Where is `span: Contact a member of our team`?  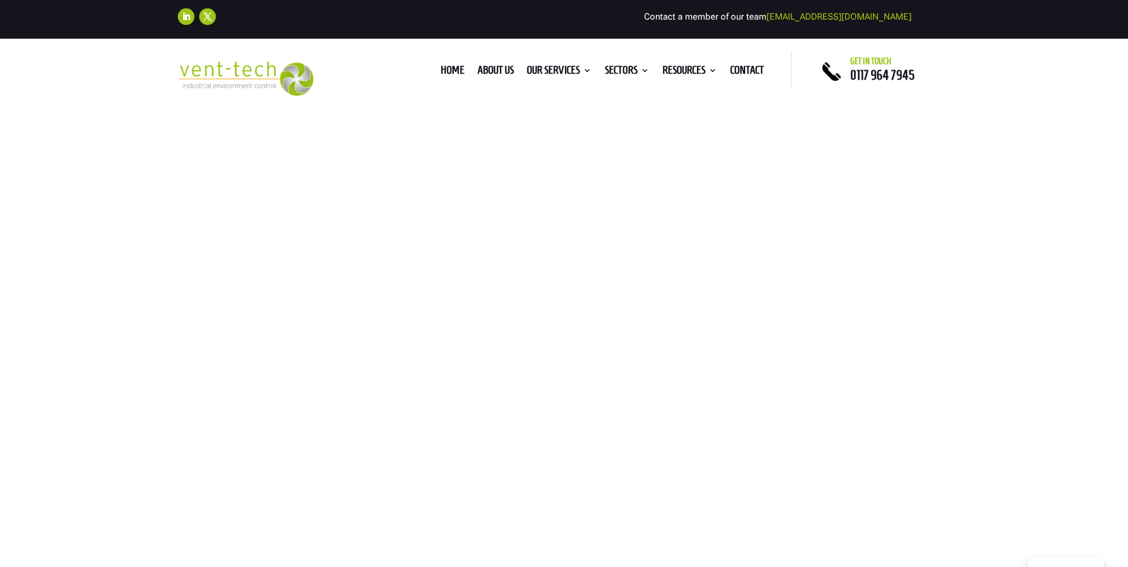 span: Contact a member of our team is located at coordinates (778, 17).